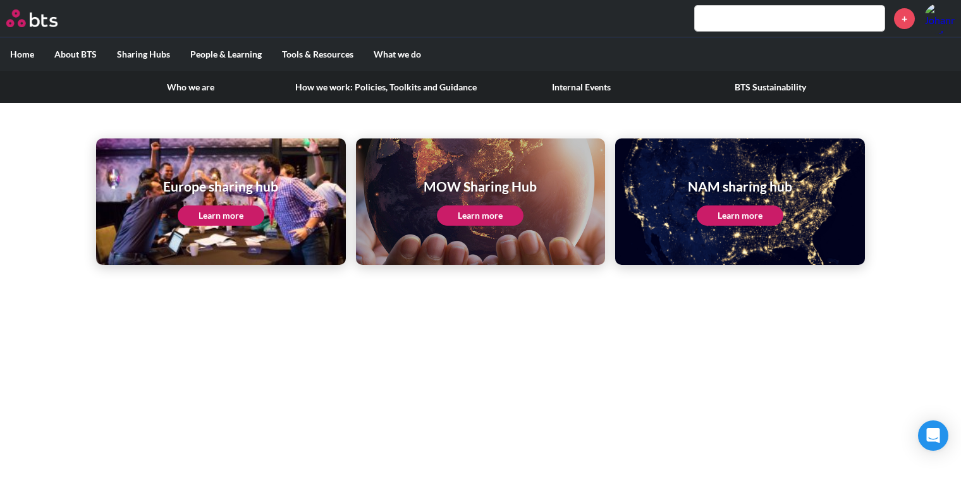  I want to click on img: BTS Logo, so click(32, 18).